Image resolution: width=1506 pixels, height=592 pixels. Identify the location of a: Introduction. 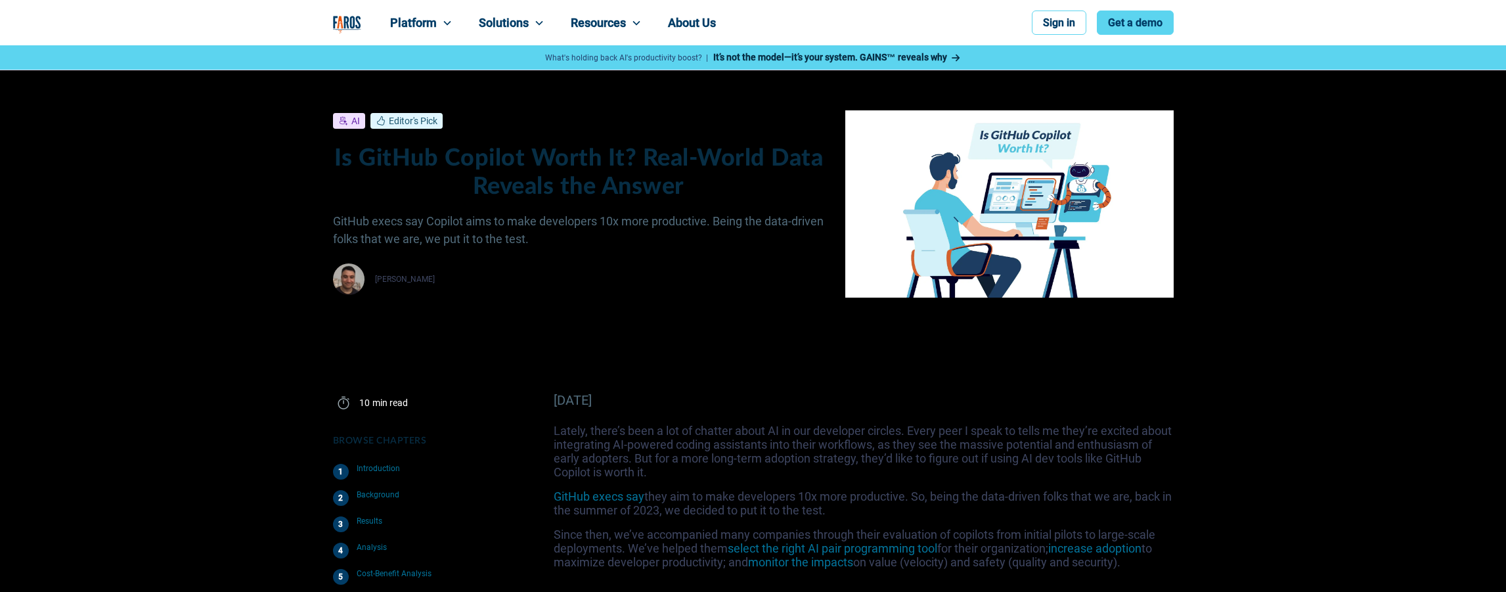
(428, 472).